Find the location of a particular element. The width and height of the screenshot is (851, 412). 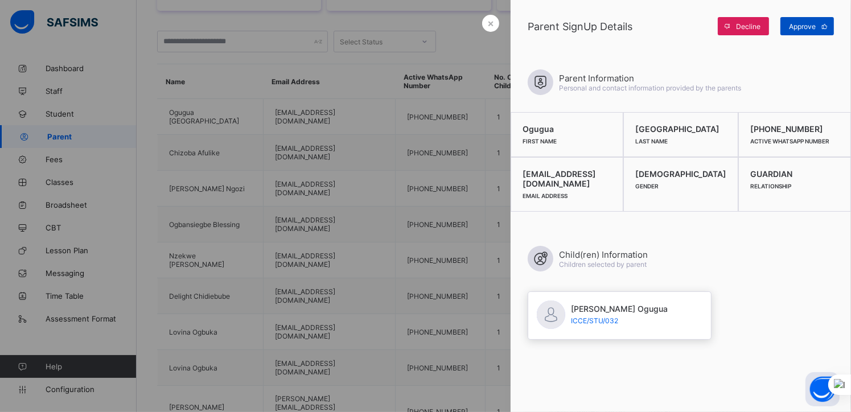

span: First Name is located at coordinates (540, 141).